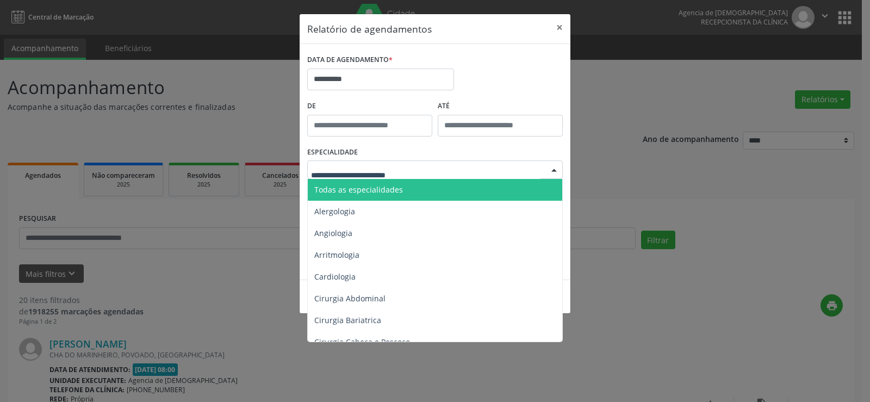 The height and width of the screenshot is (402, 870). Describe the element at coordinates (335, 276) in the screenshot. I see `span: Cardiologia` at that location.